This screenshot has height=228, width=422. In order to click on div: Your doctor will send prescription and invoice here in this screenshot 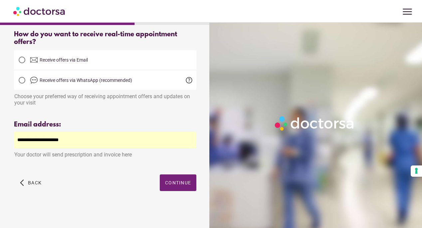, I will do `click(105, 153)`.